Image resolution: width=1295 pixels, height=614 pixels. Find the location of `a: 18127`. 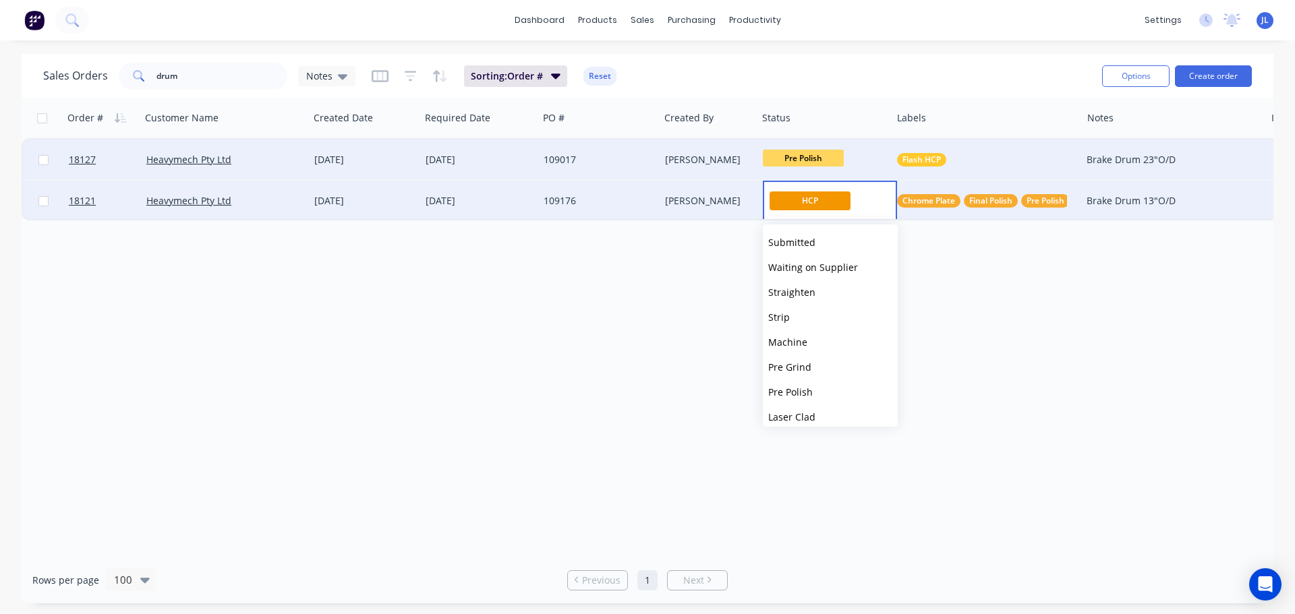

a: 18127 is located at coordinates (107, 160).